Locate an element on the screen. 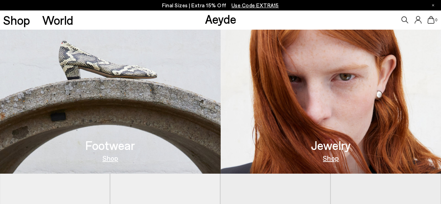 This screenshot has width=441, height=204. a: World is located at coordinates (58, 20).